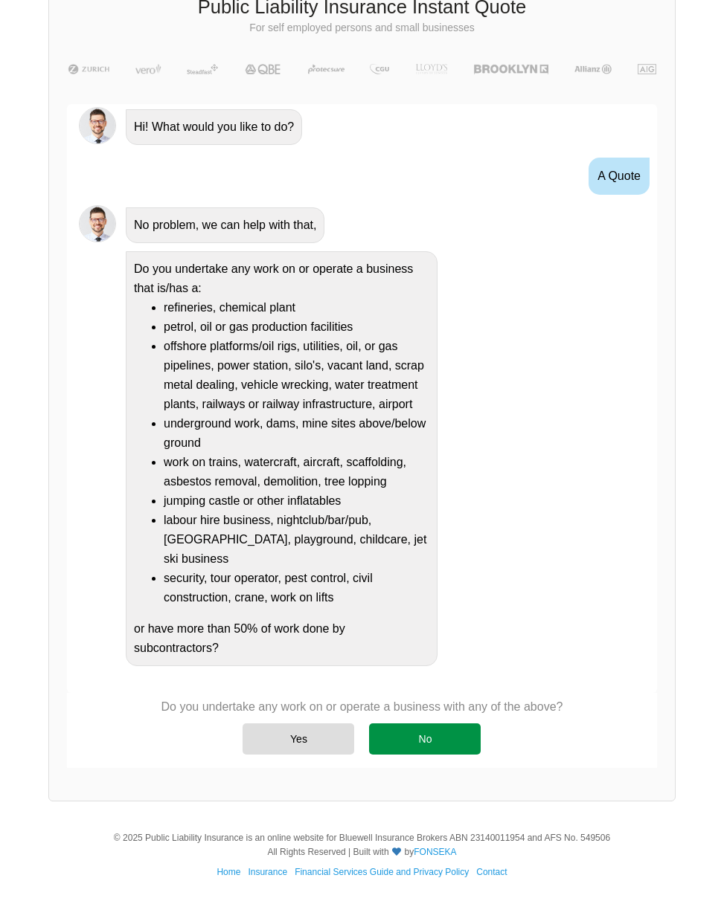 This screenshot has height=901, width=724. I want to click on img: Protecsure | Public Liability Insurance, so click(326, 69).